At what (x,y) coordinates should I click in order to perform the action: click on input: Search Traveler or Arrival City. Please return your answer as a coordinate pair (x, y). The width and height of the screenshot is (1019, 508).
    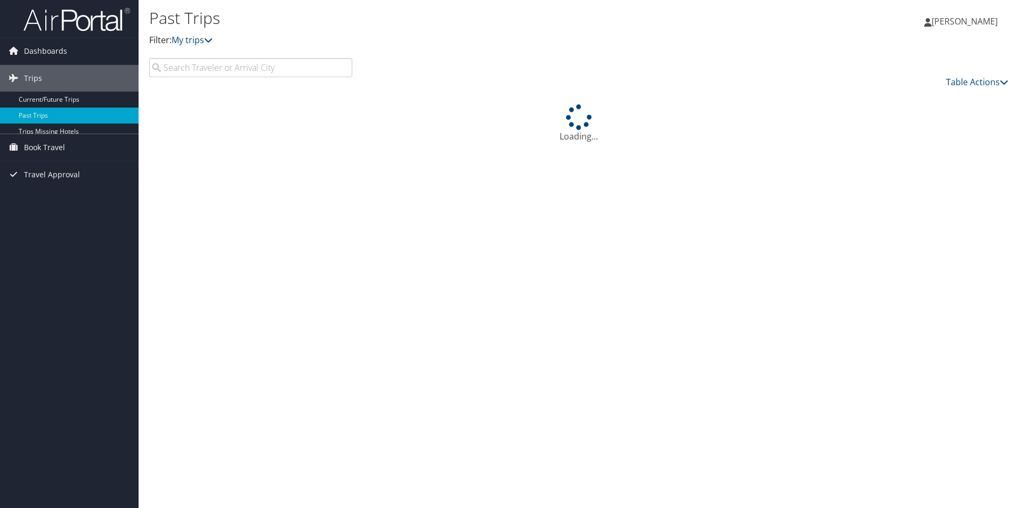
    Looking at the image, I should click on (250, 68).